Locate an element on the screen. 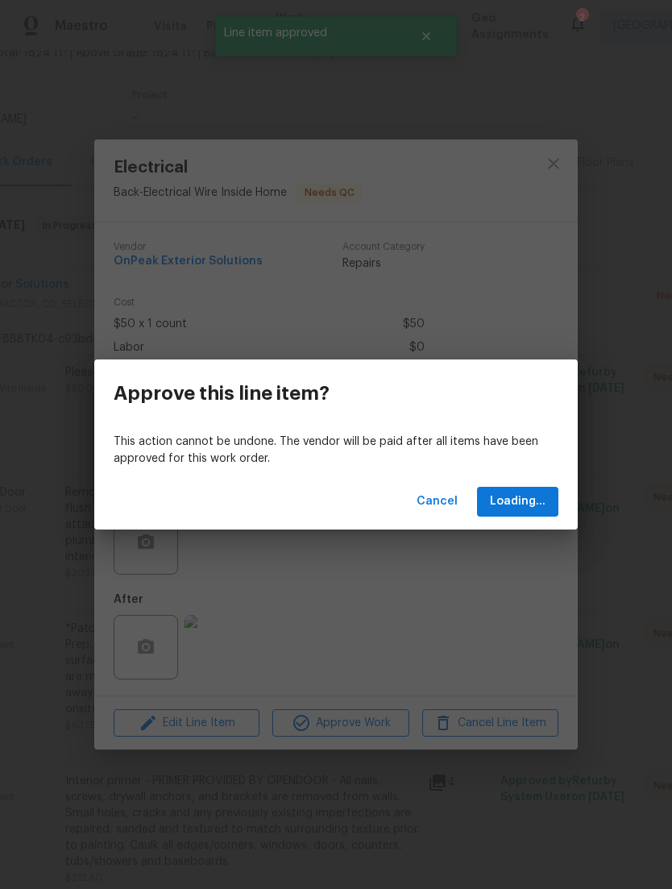 The image size is (672, 889). button: Cancel is located at coordinates (437, 502).